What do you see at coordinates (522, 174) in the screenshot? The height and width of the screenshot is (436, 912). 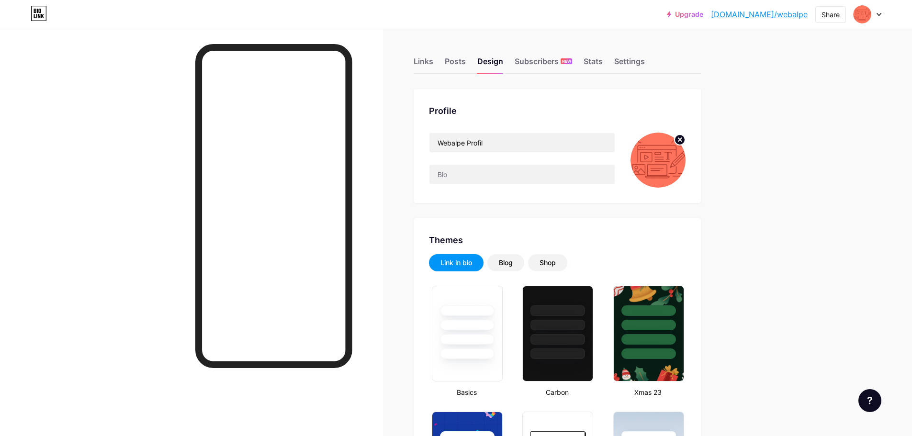 I see `input: Bio` at bounding box center [522, 174].